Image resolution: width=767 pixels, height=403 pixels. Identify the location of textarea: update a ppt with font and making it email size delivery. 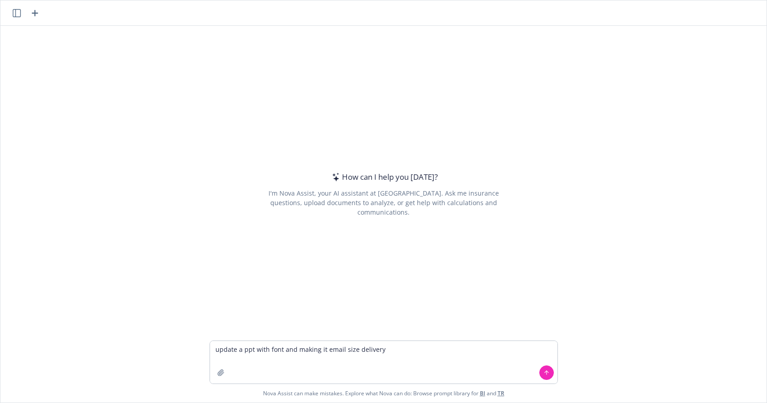
(384, 363).